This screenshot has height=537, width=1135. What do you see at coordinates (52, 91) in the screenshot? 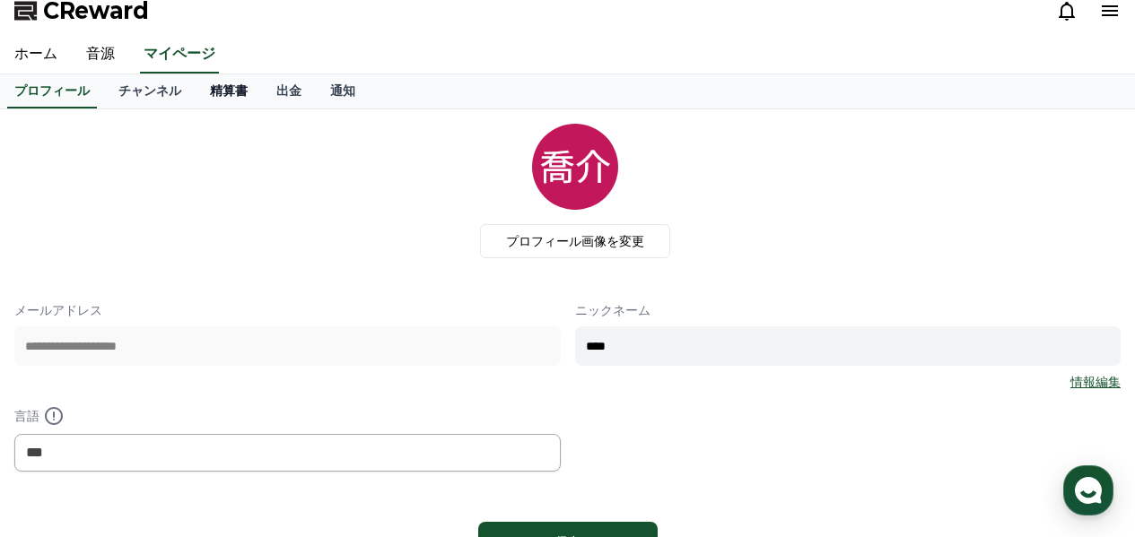
I see `a: プロフィール` at bounding box center [52, 91].